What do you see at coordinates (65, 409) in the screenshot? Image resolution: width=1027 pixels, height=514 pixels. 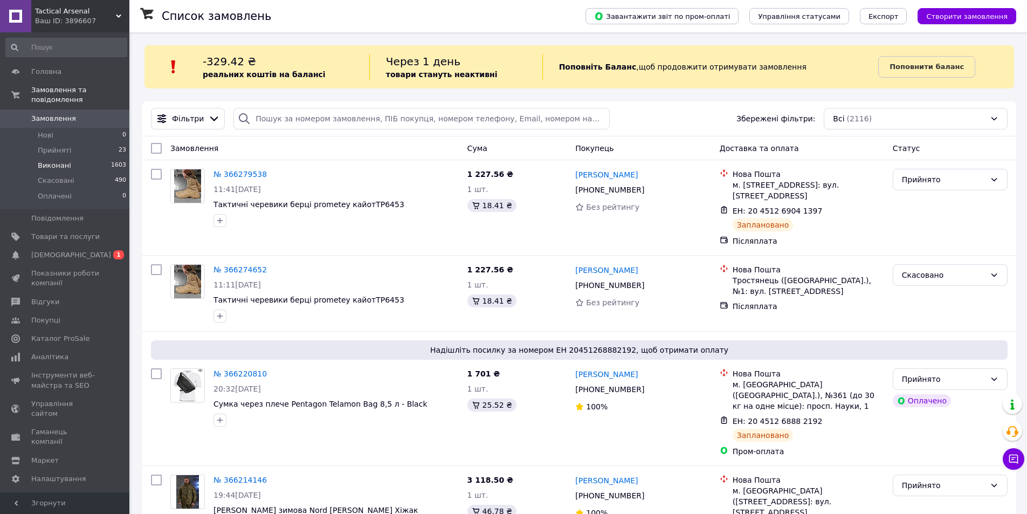 I see `span: Управління сайтом` at bounding box center [65, 409].